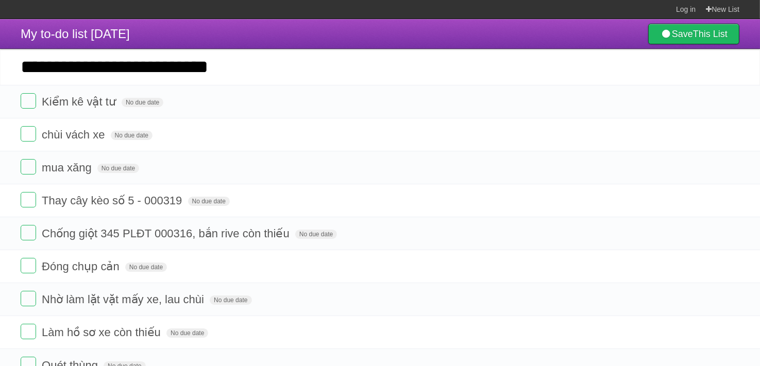  What do you see at coordinates (82, 266) in the screenshot?
I see `span: Đóng chụp cản` at bounding box center [82, 266].